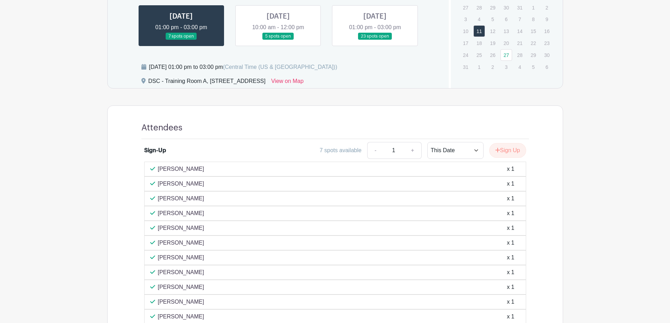 Image resolution: width=670 pixels, height=323 pixels. Describe the element at coordinates (493, 43) in the screenshot. I see `p: 19` at that location.